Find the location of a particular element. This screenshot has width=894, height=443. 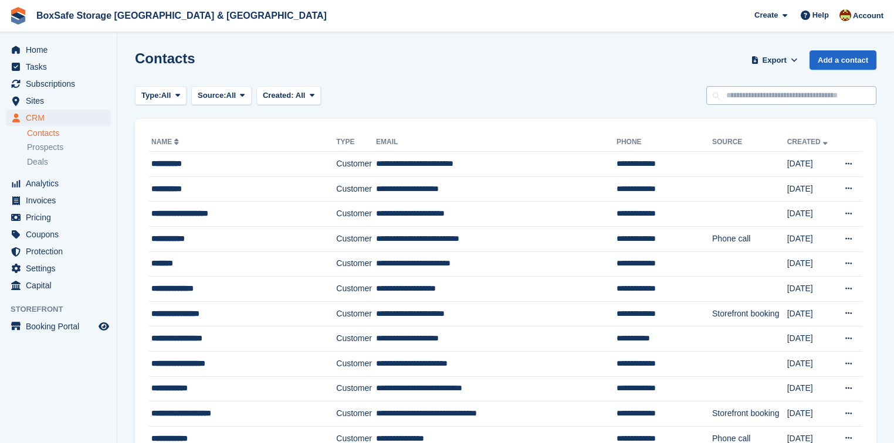

span: Protection is located at coordinates (61, 252).